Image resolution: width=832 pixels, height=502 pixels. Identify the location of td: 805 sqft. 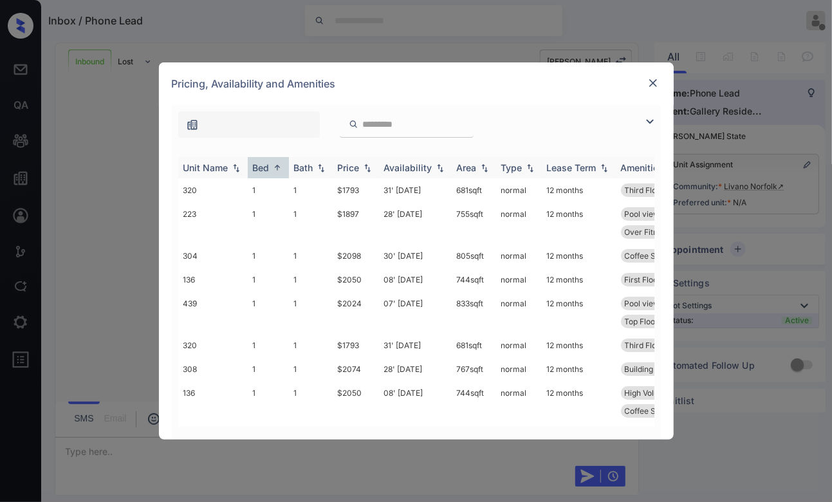
(474, 256).